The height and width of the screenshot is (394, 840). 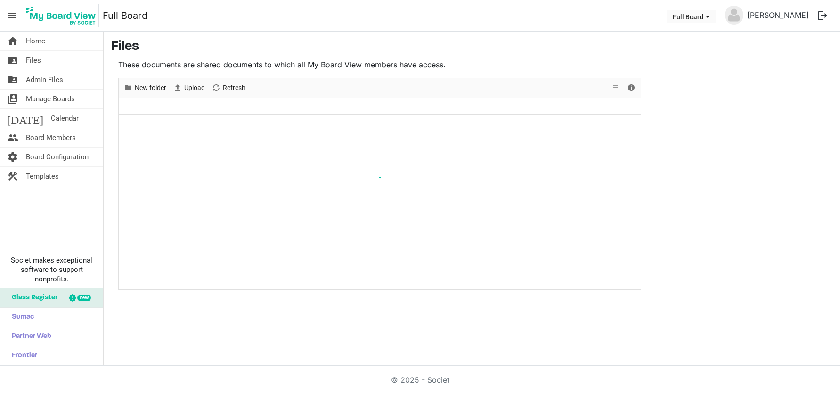 I want to click on span: construction, so click(x=13, y=176).